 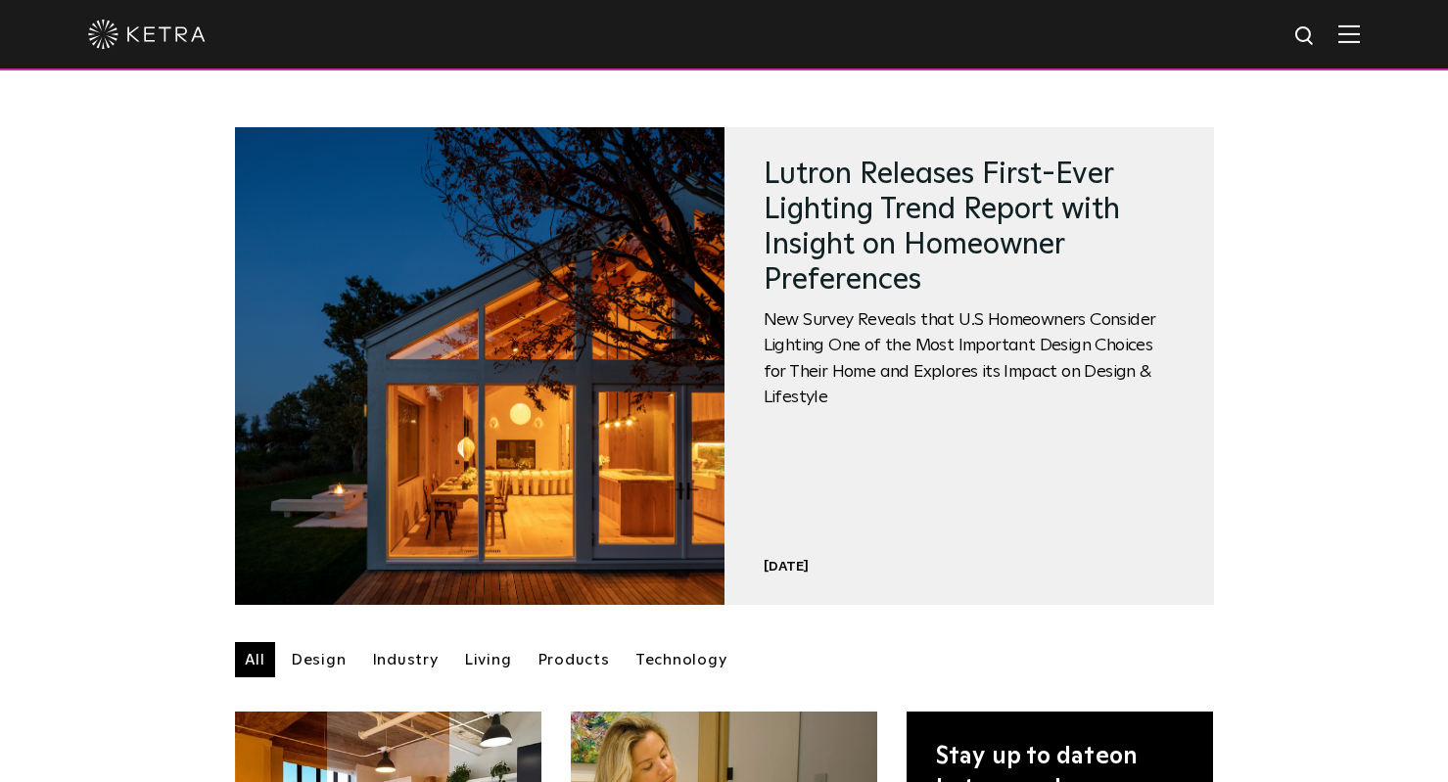 What do you see at coordinates (969, 359) in the screenshot?
I see `span: New Survey Reveals that U.S Homeowners Consider Lighting One of the Most Important Design Choices...` at bounding box center [969, 359].